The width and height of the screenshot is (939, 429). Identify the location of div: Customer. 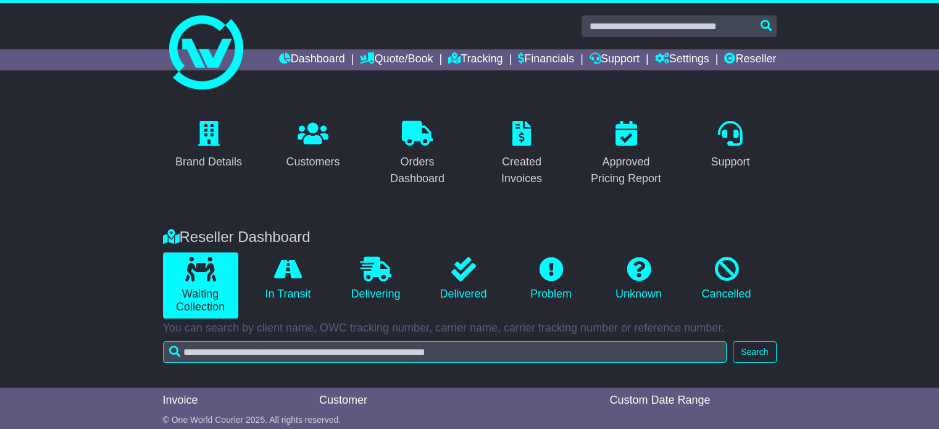
(458, 401).